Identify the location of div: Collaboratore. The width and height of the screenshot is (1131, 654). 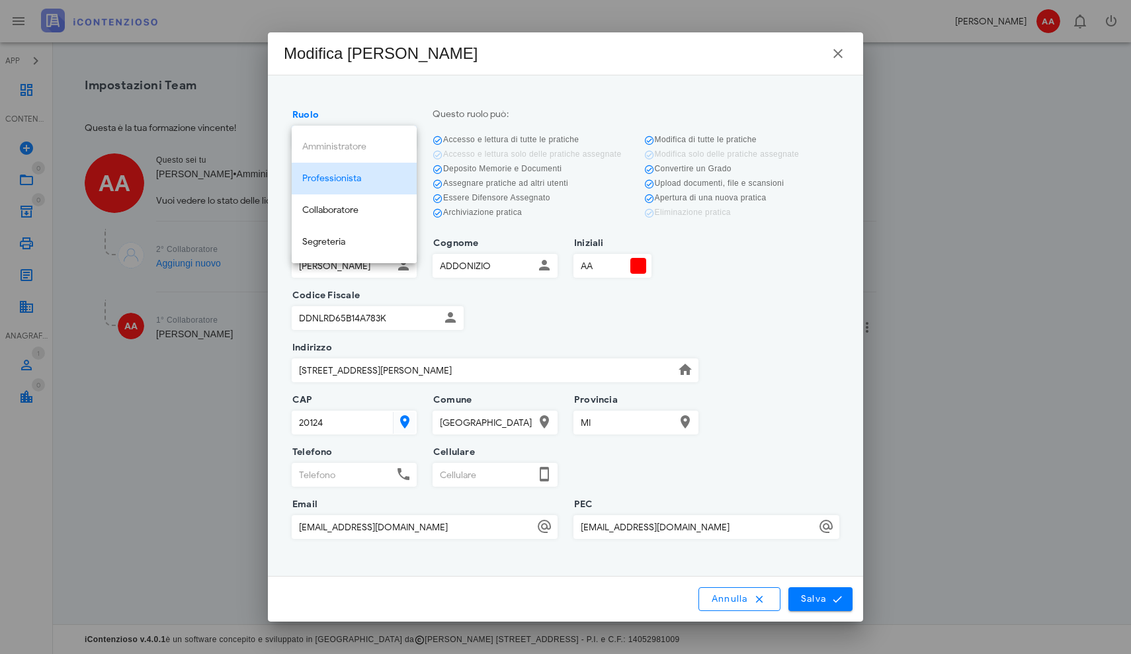
(354, 210).